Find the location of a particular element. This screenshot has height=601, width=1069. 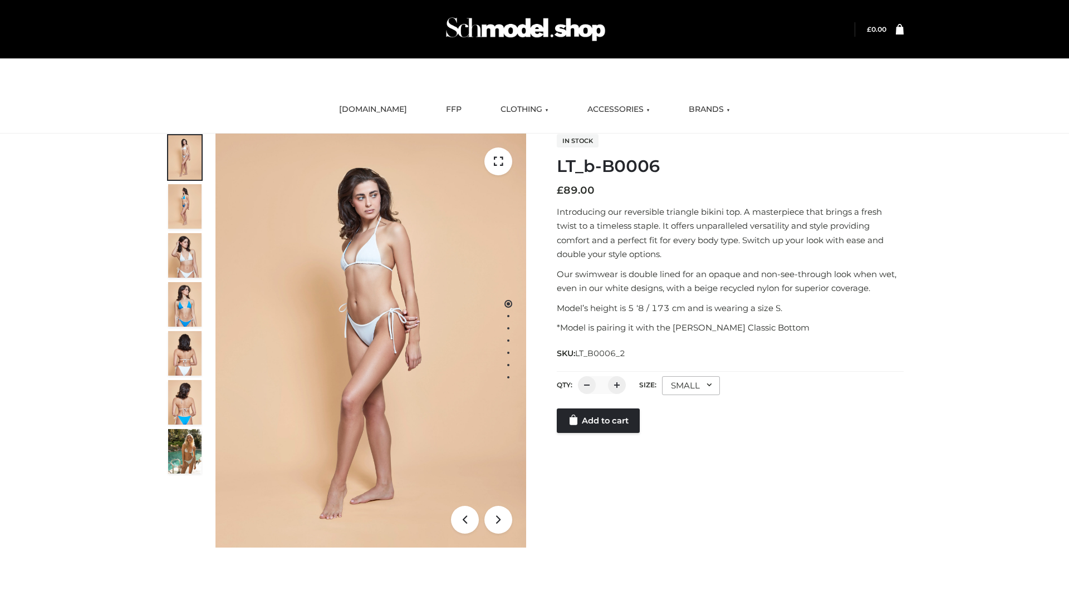

img: ArielClassicBikiniTop_CloudNine_AzureSky_OW114ECO_7-scaled.jpg is located at coordinates (185, 354).